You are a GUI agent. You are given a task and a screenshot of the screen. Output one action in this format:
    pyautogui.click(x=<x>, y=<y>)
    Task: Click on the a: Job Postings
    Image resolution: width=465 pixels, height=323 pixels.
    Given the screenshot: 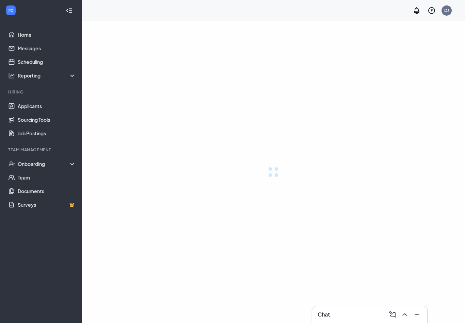 What is the action you would take?
    pyautogui.click(x=47, y=133)
    